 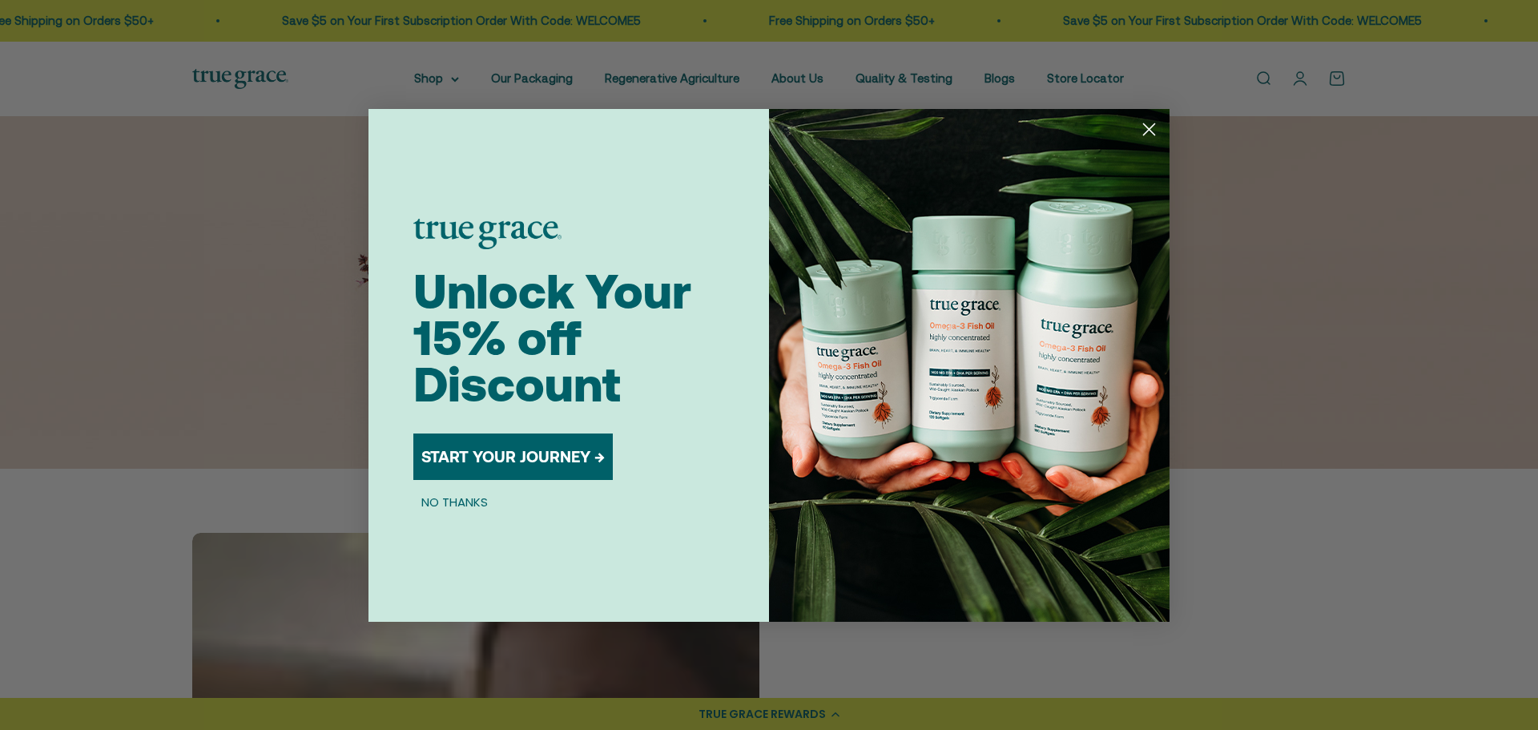 What do you see at coordinates (969, 365) in the screenshot?
I see `img: 098727d5-50f8-4f9b-9554-844bb8da1403.jpeg` at bounding box center [969, 365].